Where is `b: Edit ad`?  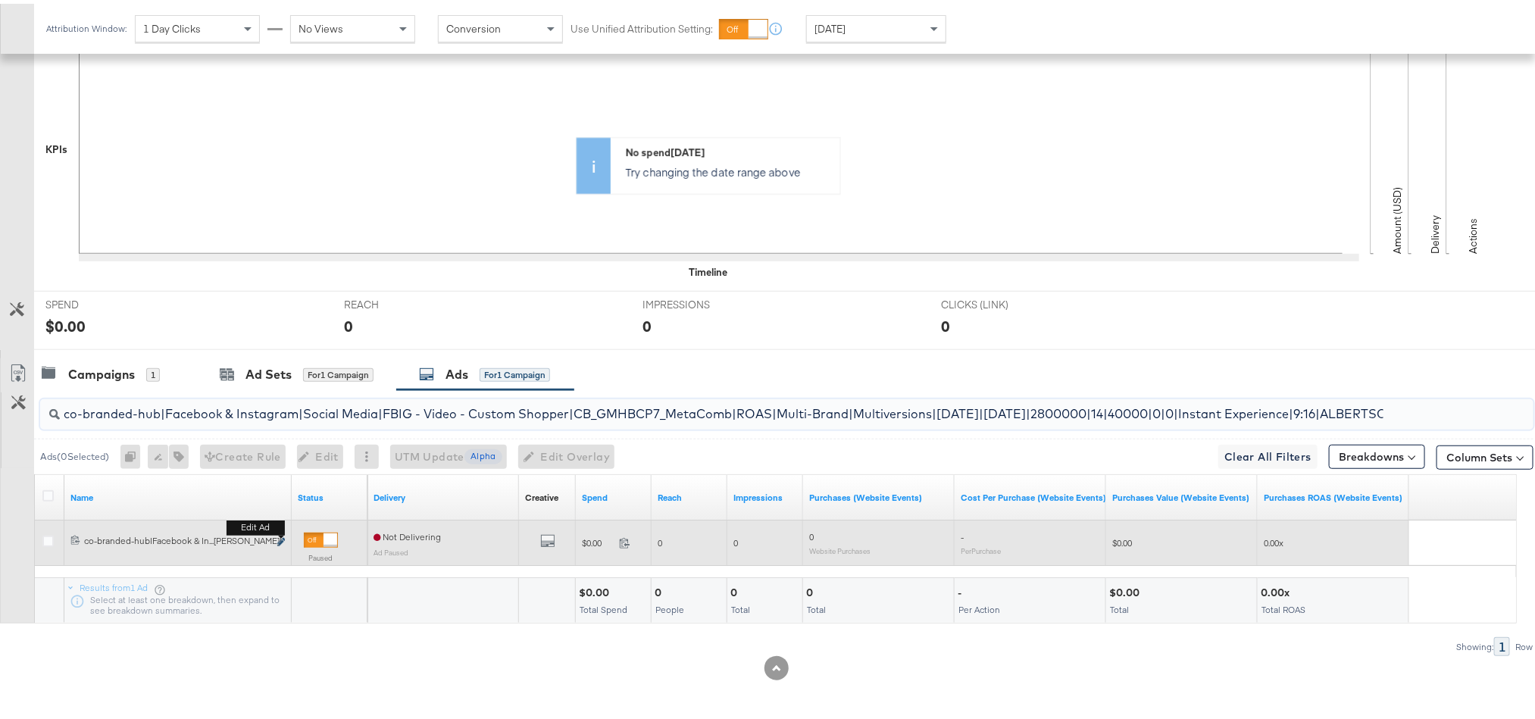 b: Edit ad is located at coordinates (255, 524).